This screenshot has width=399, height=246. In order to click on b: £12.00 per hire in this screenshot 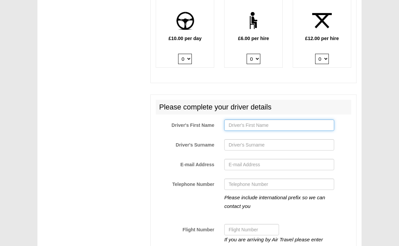, I will do `click(322, 38)`.